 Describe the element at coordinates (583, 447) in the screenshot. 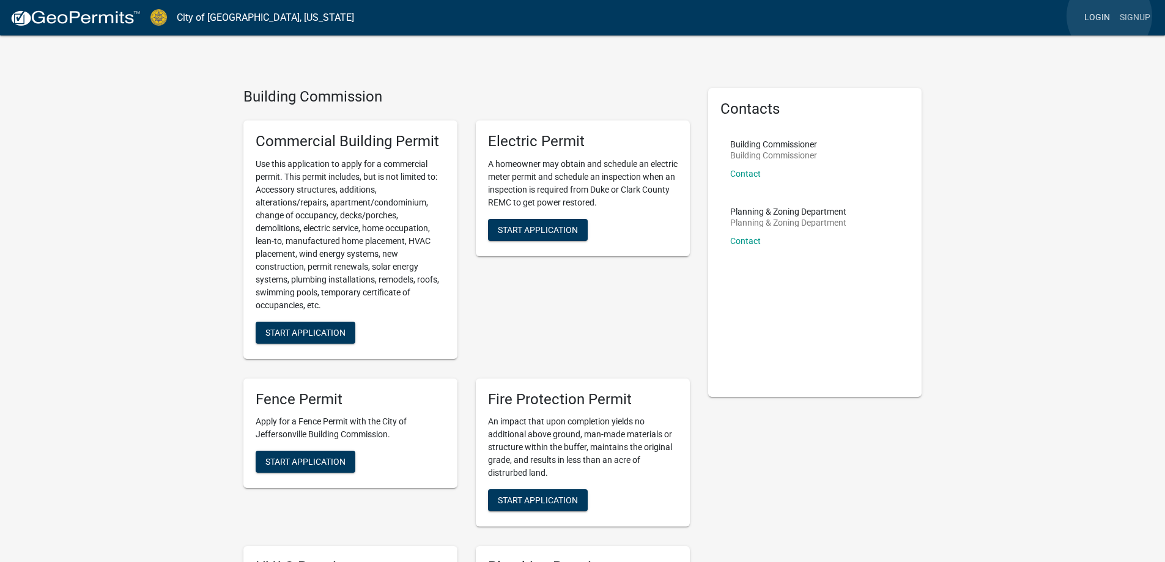

I see `p: An impact that upon completion yields no additional above ground, man-made materials or structure...` at that location.